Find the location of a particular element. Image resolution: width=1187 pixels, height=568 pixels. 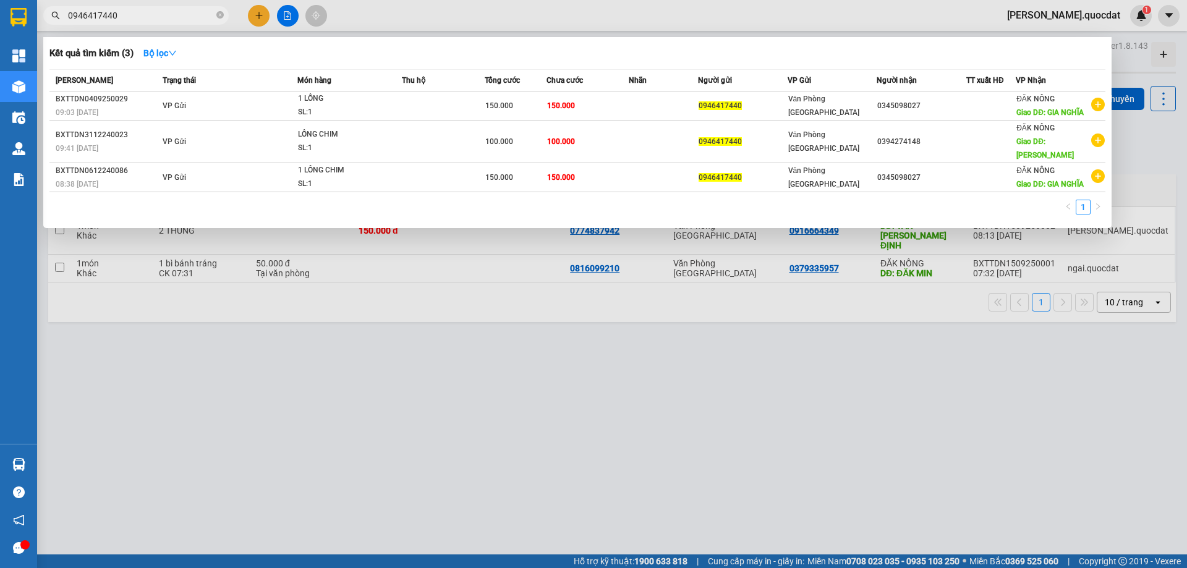

span: VP Nhận is located at coordinates (1031, 80).